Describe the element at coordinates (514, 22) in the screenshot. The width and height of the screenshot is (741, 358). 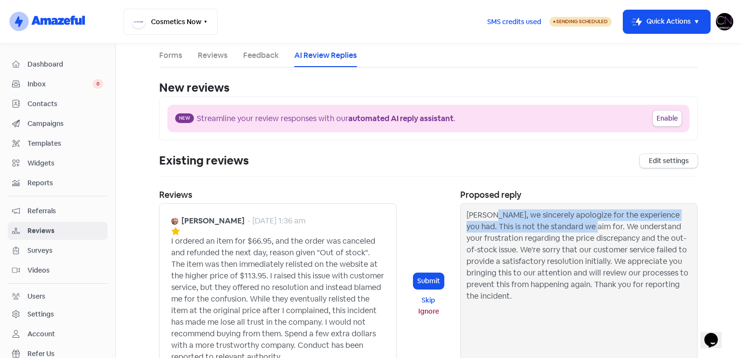
I see `span: SMS credits used` at that location.